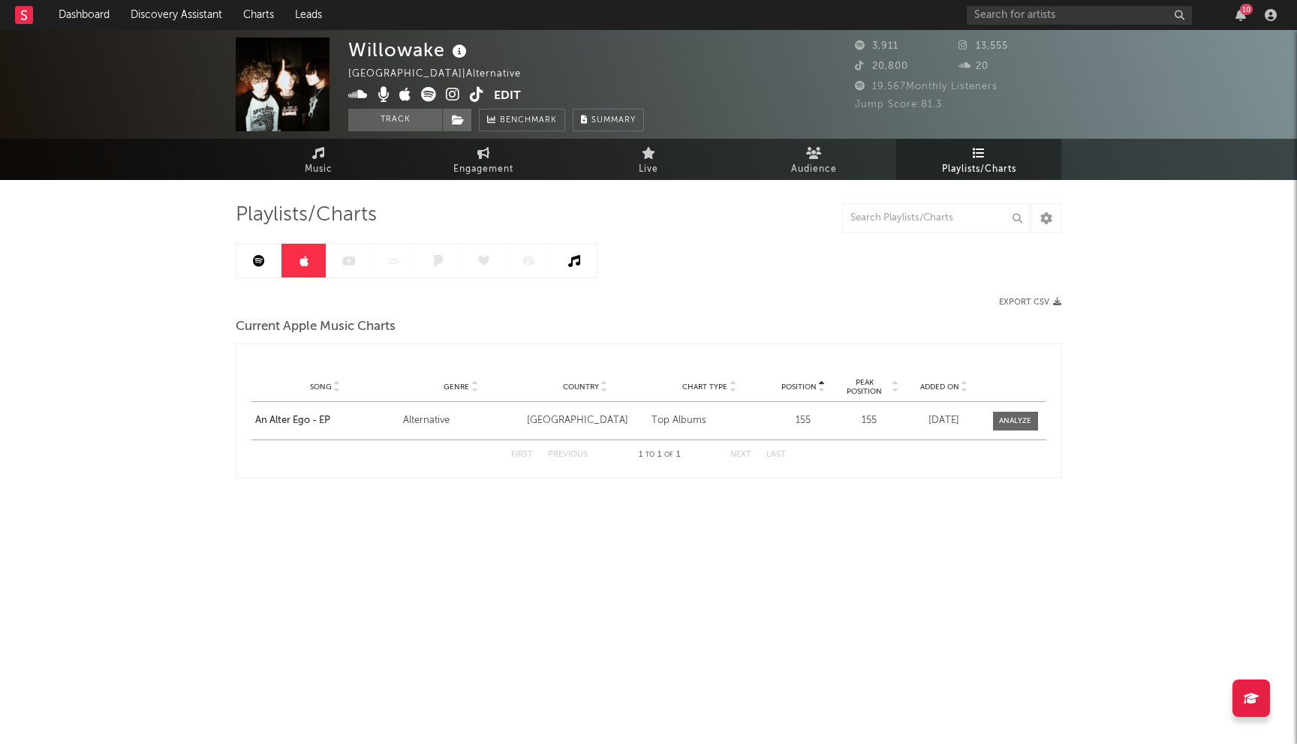 The height and width of the screenshot is (744, 1297). I want to click on span: Audience, so click(813, 170).